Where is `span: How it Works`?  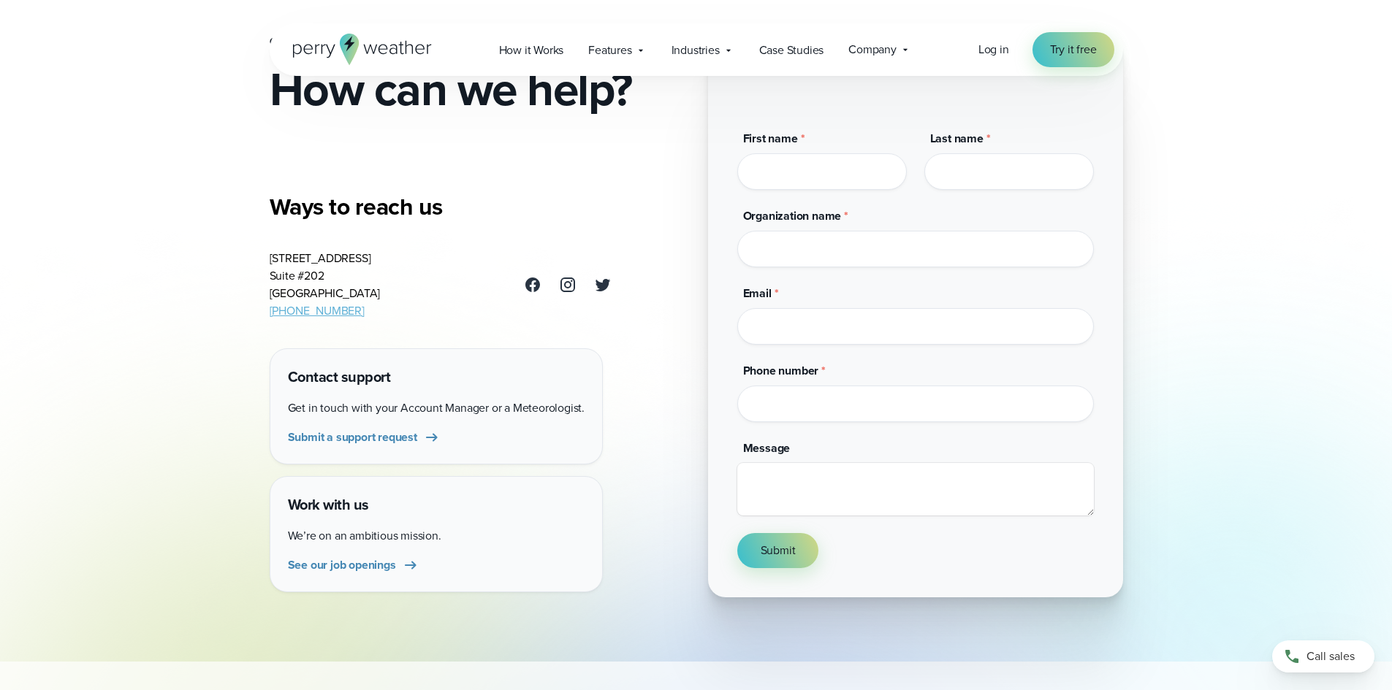
span: How it Works is located at coordinates (531, 50).